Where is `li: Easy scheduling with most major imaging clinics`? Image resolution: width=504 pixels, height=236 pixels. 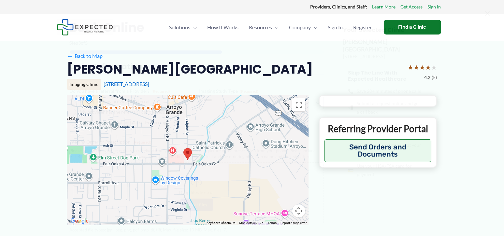
li: Easy scheduling with most major imaging clinics is located at coordinates (386, 129).